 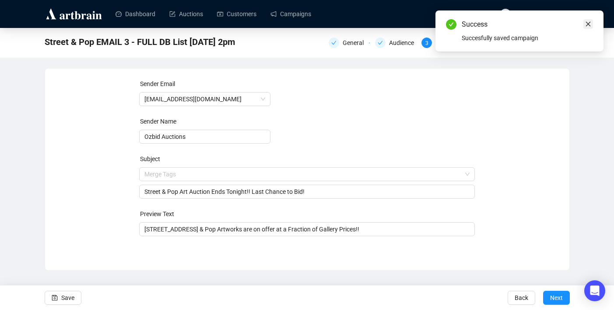 What do you see at coordinates (205, 99) in the screenshot?
I see `span: auctions@ozbid.com.au` at bounding box center [205, 99].